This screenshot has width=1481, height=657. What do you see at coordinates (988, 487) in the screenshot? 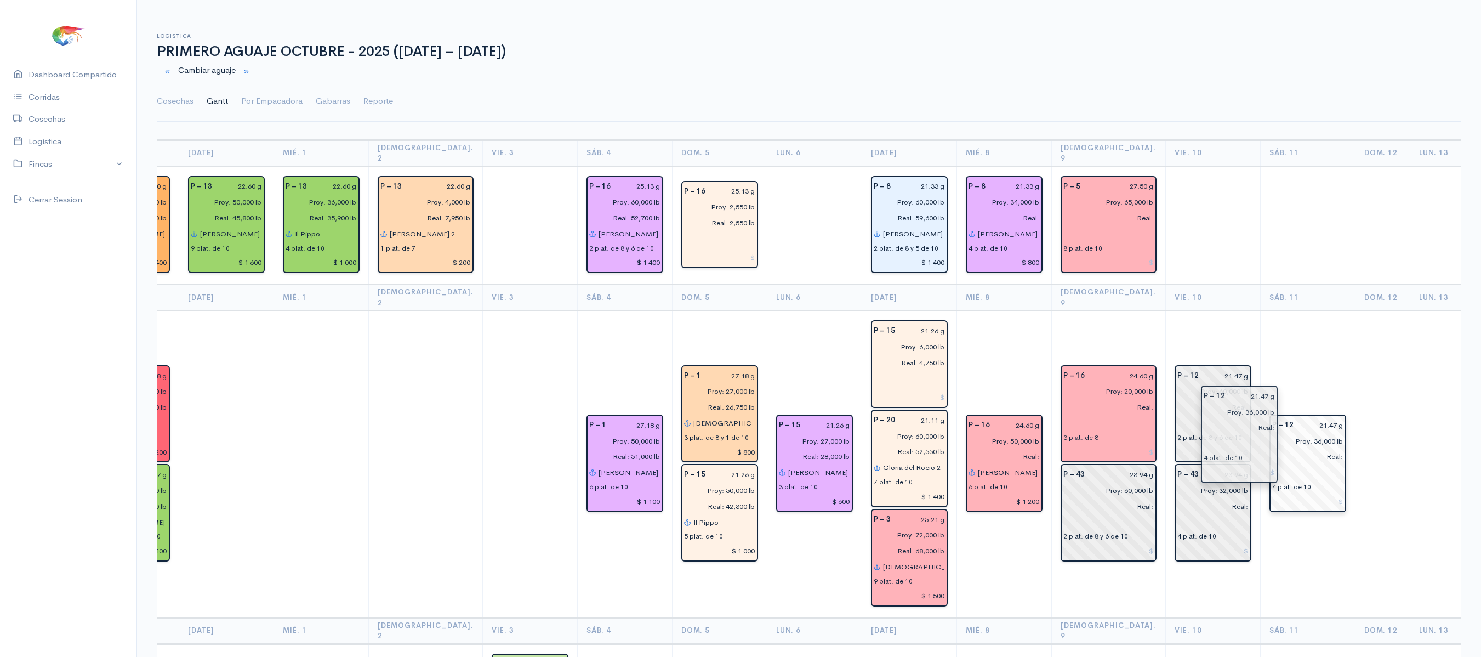
I see `div: 6 plat. de 10` at bounding box center [988, 487].